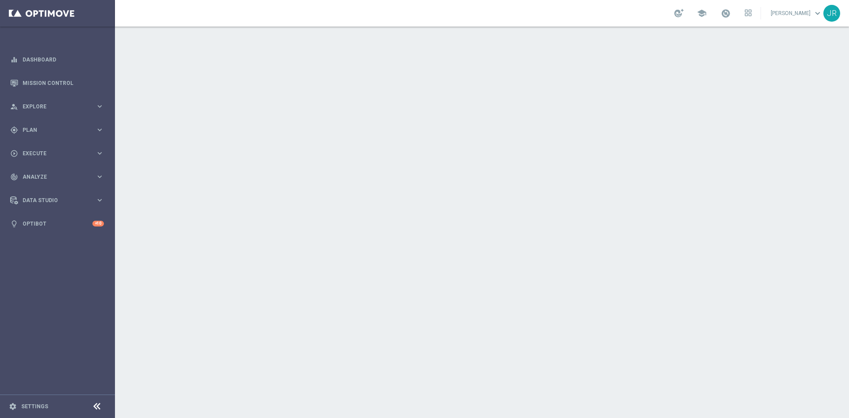 The image size is (849, 418). Describe the element at coordinates (35, 407) in the screenshot. I see `a: Settings` at that location.